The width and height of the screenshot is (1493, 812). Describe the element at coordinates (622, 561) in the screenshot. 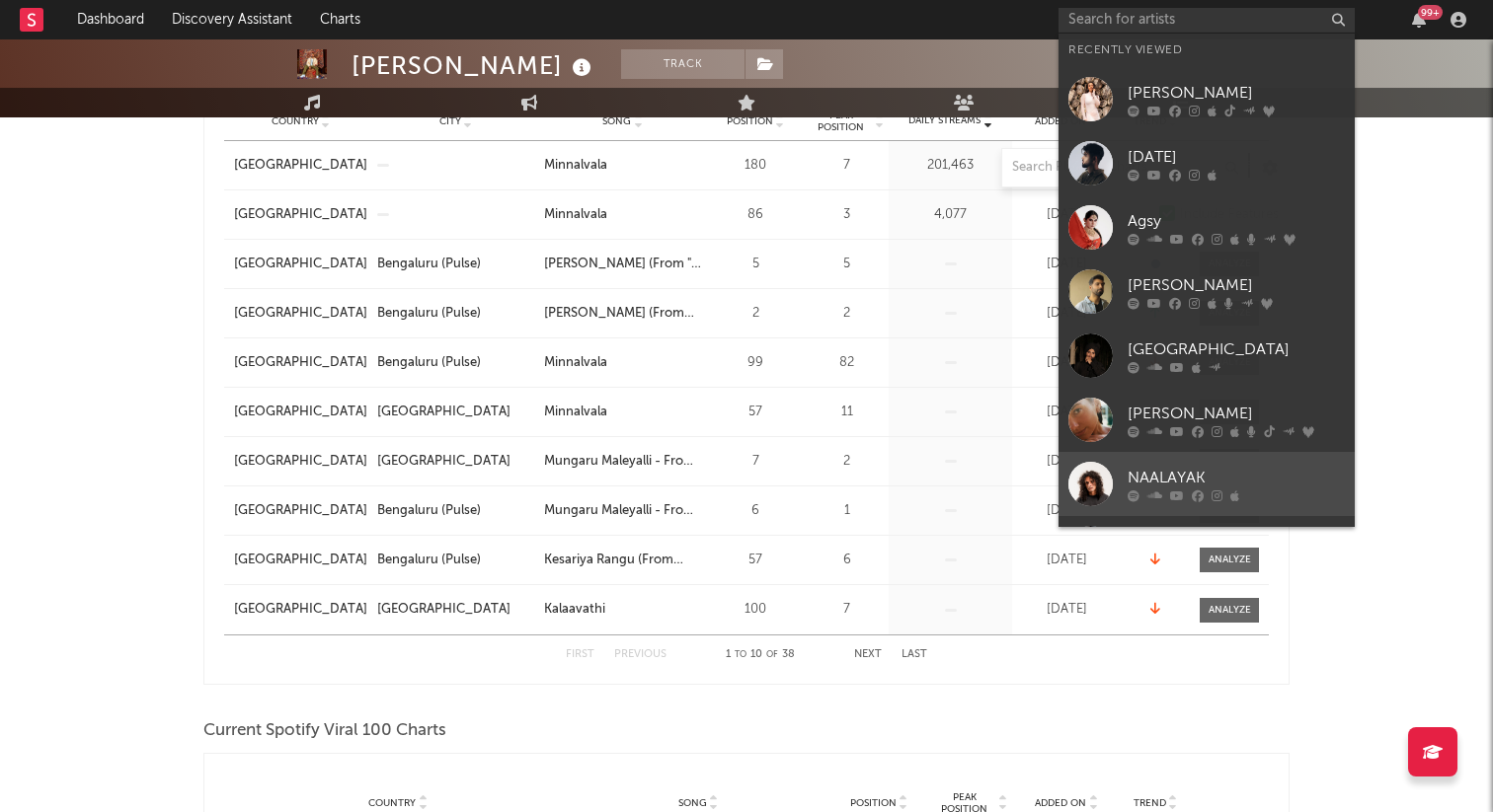

I see `a: Kesariya Rangu (From "Brahmastra (Kannada)")` at that location.